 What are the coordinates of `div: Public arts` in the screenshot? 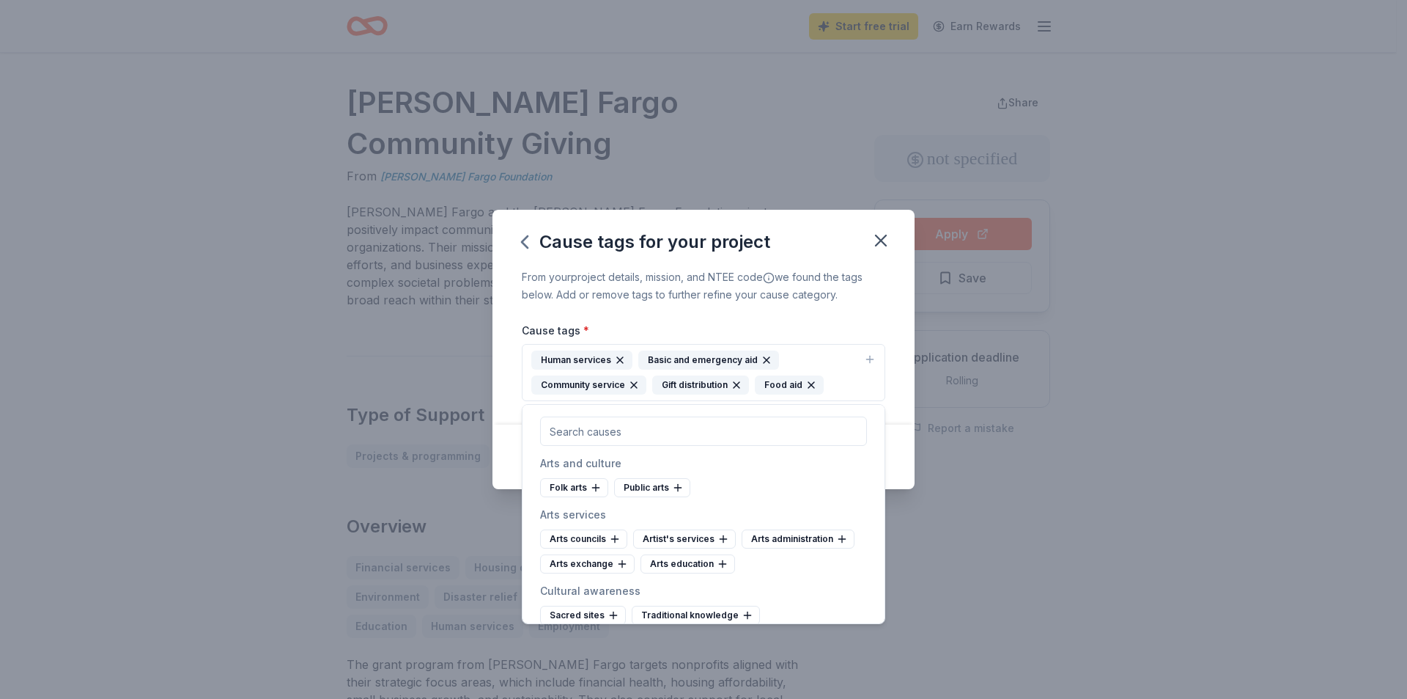 It's located at (652, 487).